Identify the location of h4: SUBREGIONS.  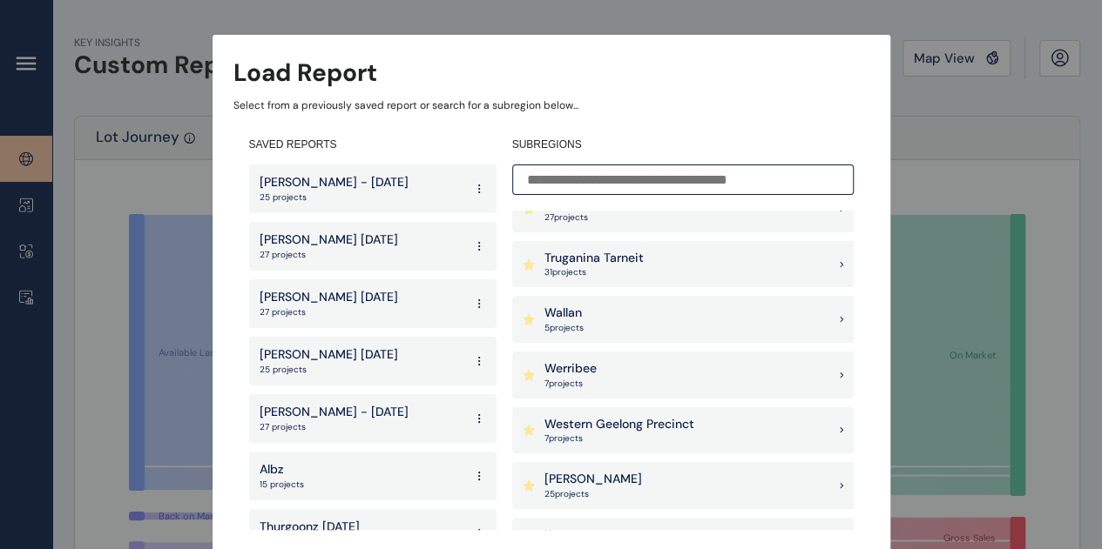
(683, 145).